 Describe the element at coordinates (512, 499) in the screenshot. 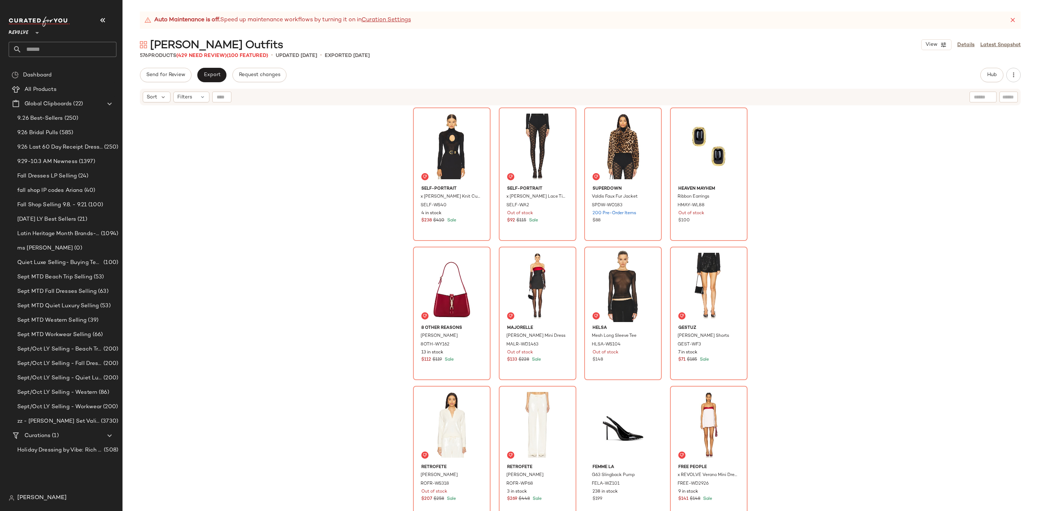

I see `span: $269` at that location.